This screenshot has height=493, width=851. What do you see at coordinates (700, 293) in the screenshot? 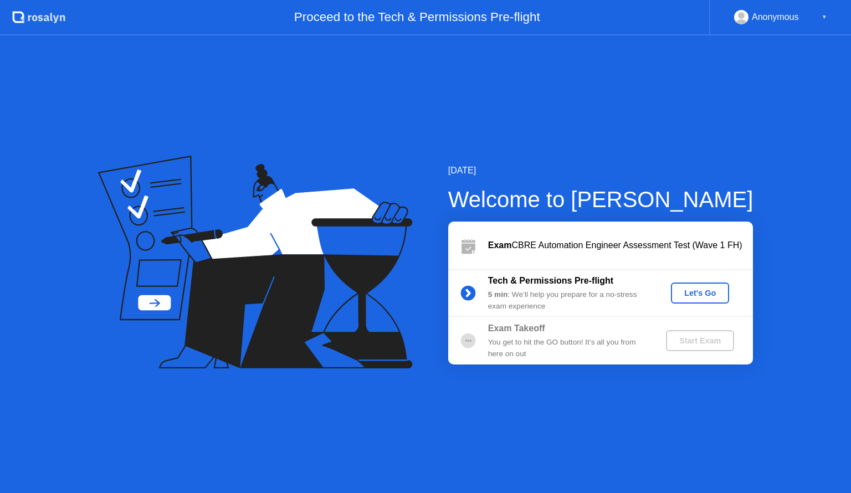
I see `button: Let's Go` at bounding box center [700, 293].